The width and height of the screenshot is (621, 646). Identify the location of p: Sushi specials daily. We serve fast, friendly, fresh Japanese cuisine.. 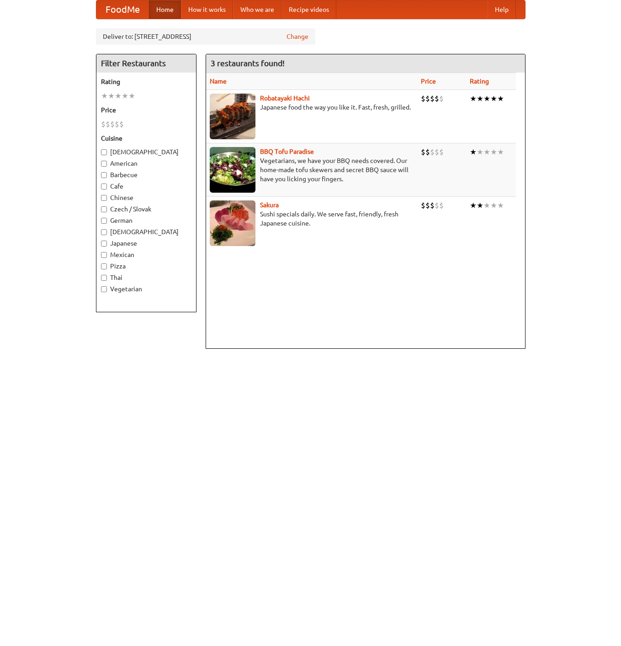
(312, 219).